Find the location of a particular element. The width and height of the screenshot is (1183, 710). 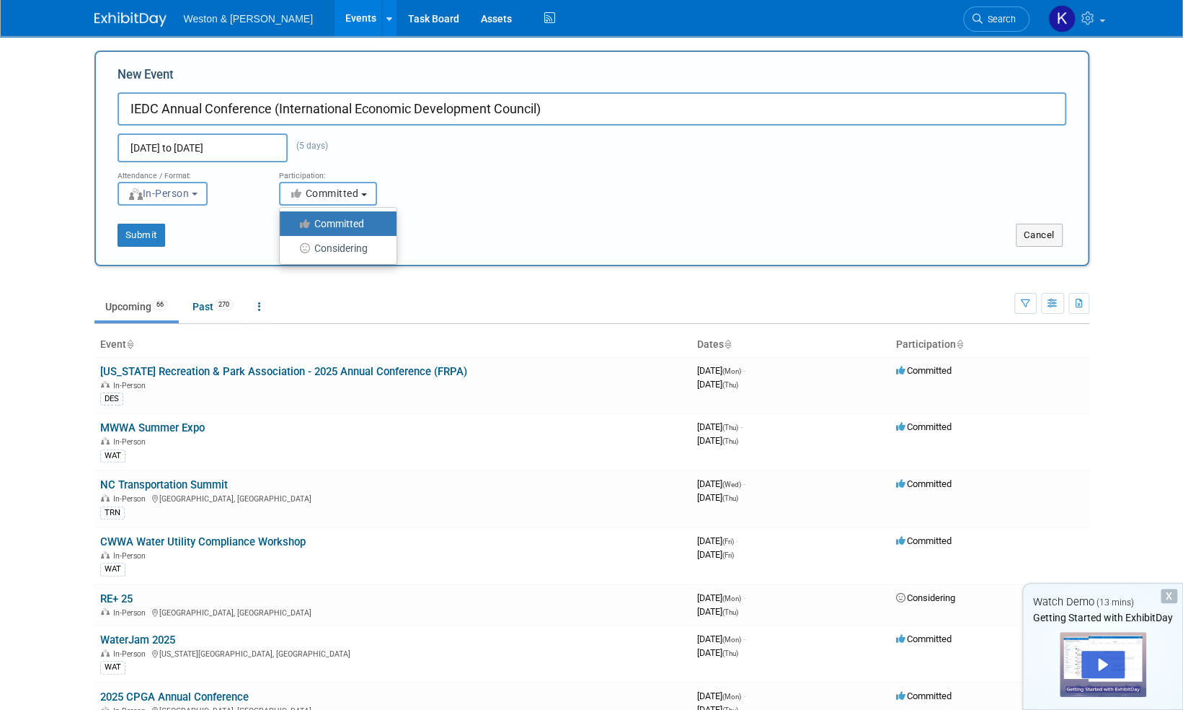

a: Sort by Event Name is located at coordinates (130, 344).